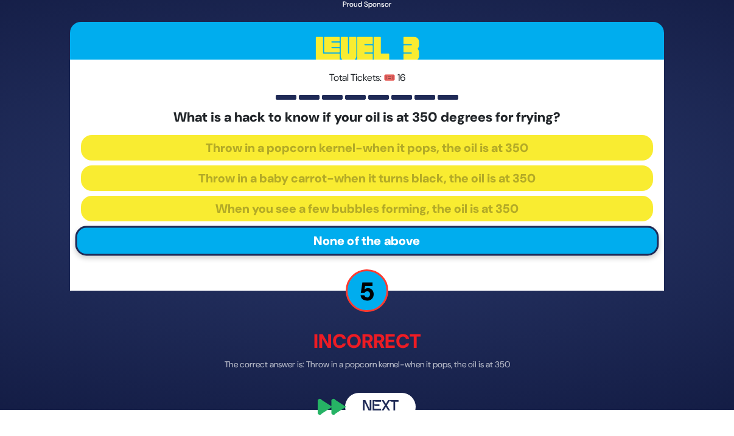 The image size is (734, 436). I want to click on button: When you see a few bubbles forming, the oil is at 350, so click(367, 209).